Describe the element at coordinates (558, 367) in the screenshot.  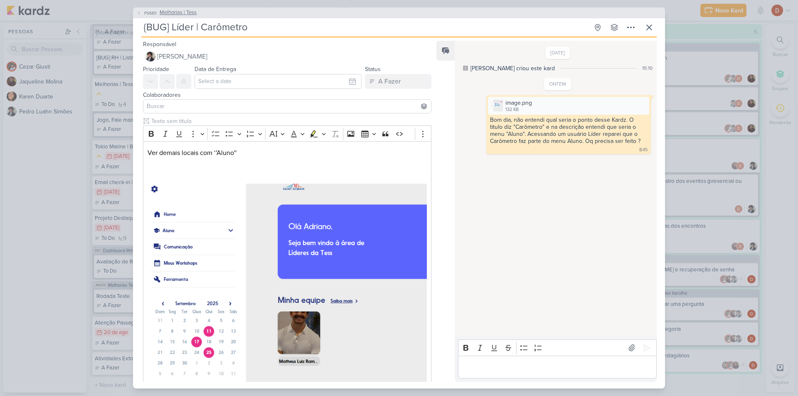
I see `div: Editor editing area: main` at that location.